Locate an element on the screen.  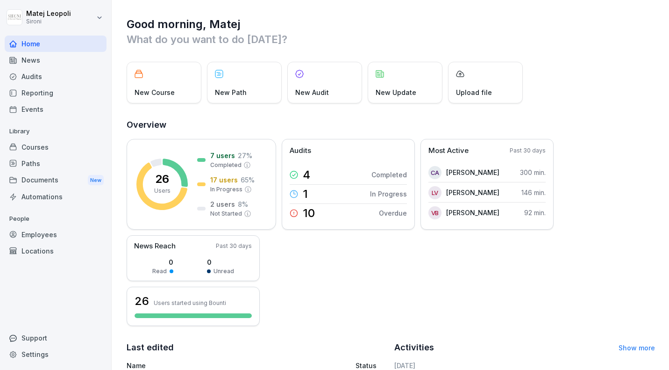
a: Reporting is located at coordinates (56, 93).